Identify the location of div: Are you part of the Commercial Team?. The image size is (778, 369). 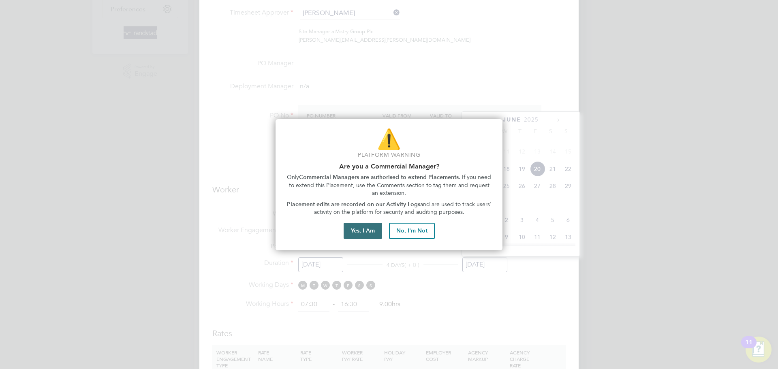
(389, 185).